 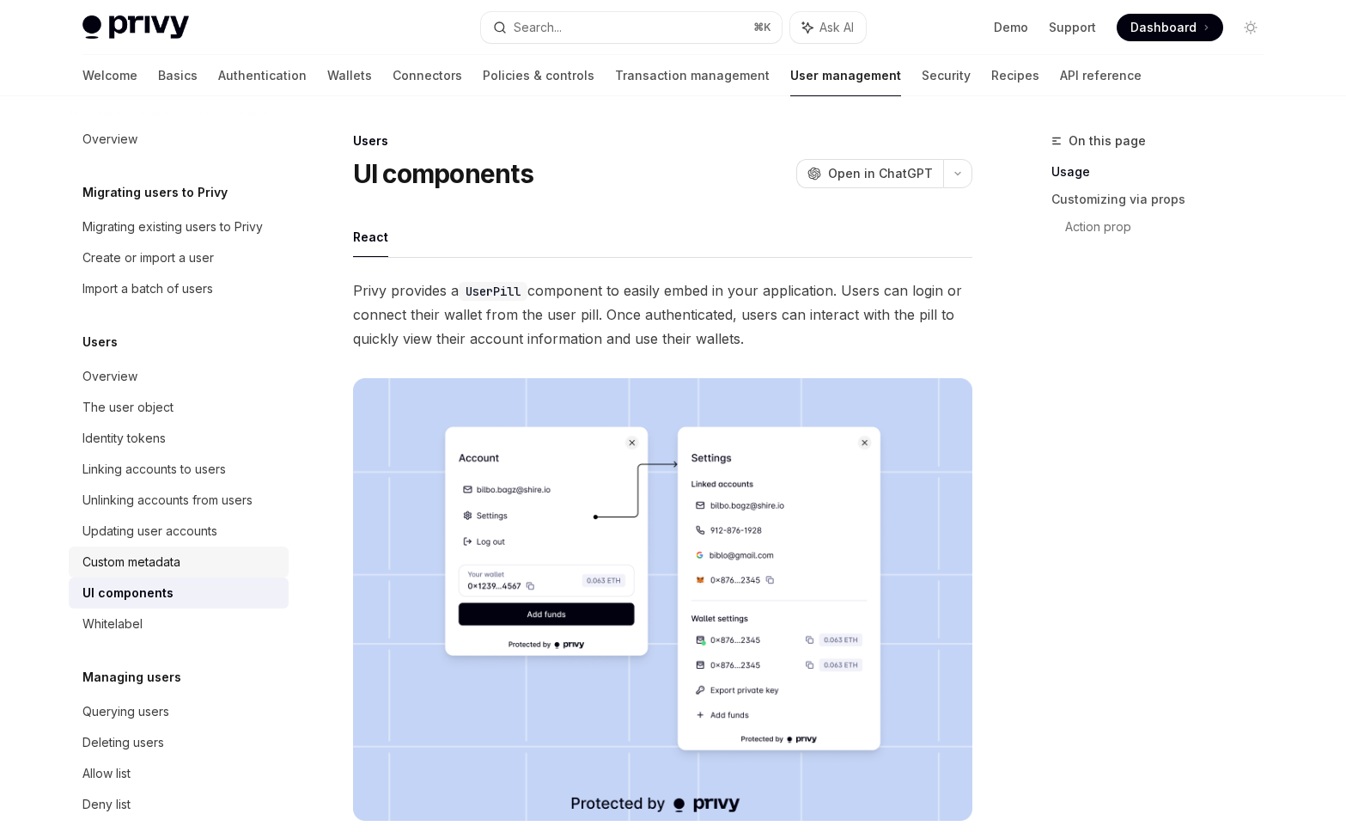 What do you see at coordinates (1072, 27) in the screenshot?
I see `a: Support` at bounding box center [1072, 27].